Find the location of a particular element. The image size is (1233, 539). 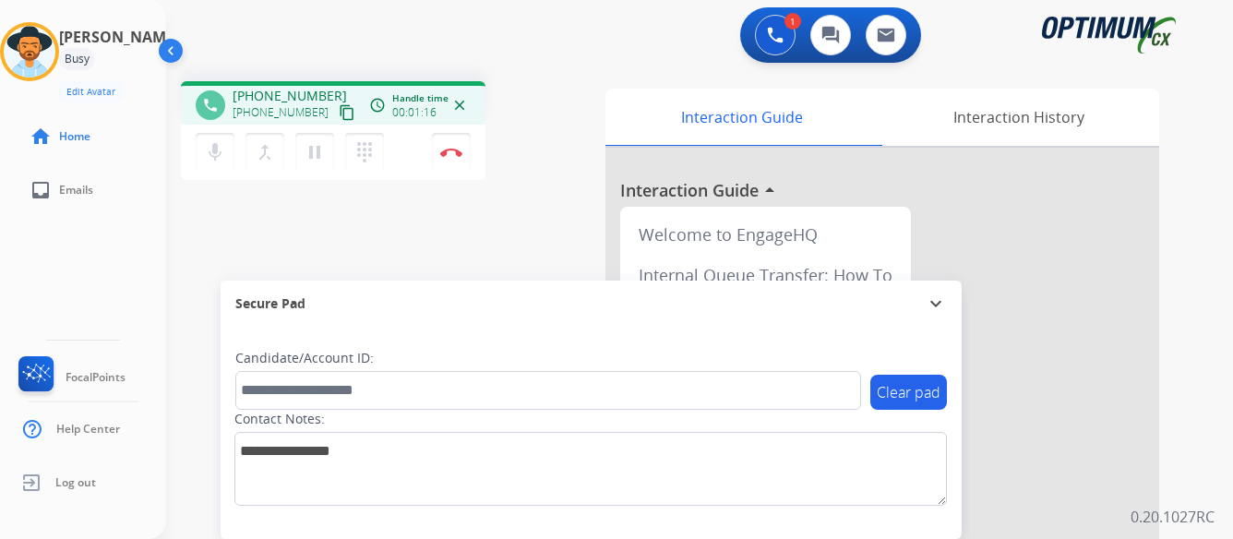

div: Interaction Guide is located at coordinates (741, 117).